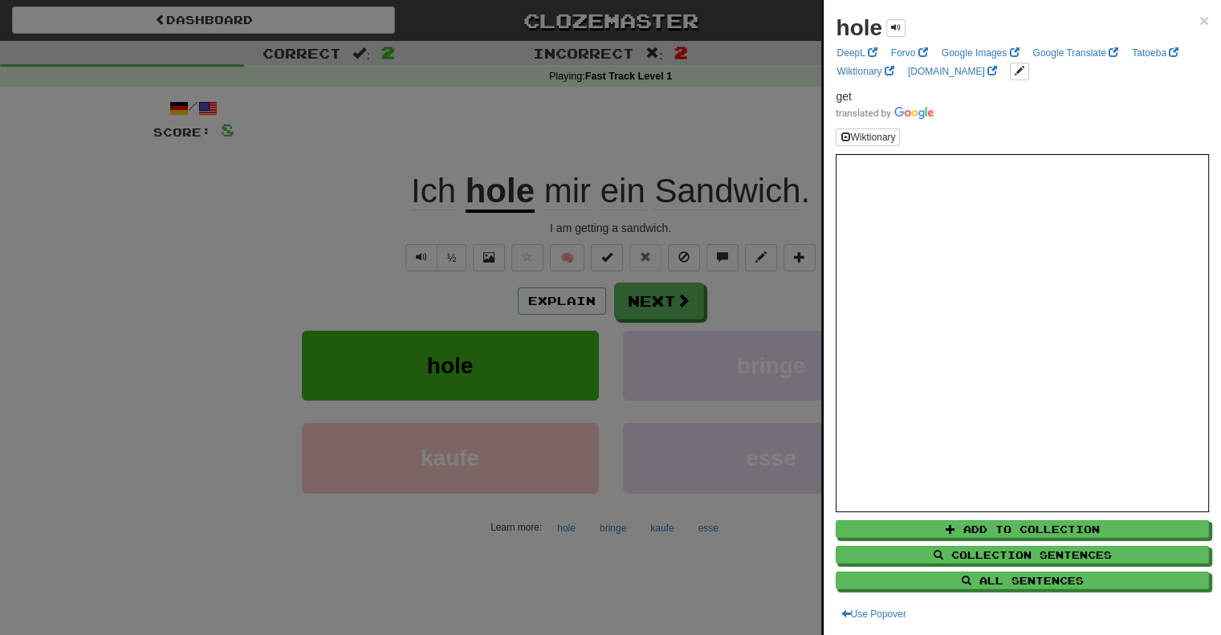 Image resolution: width=1221 pixels, height=635 pixels. What do you see at coordinates (1021, 554) in the screenshot?
I see `button: Collection Sentences` at bounding box center [1021, 554].